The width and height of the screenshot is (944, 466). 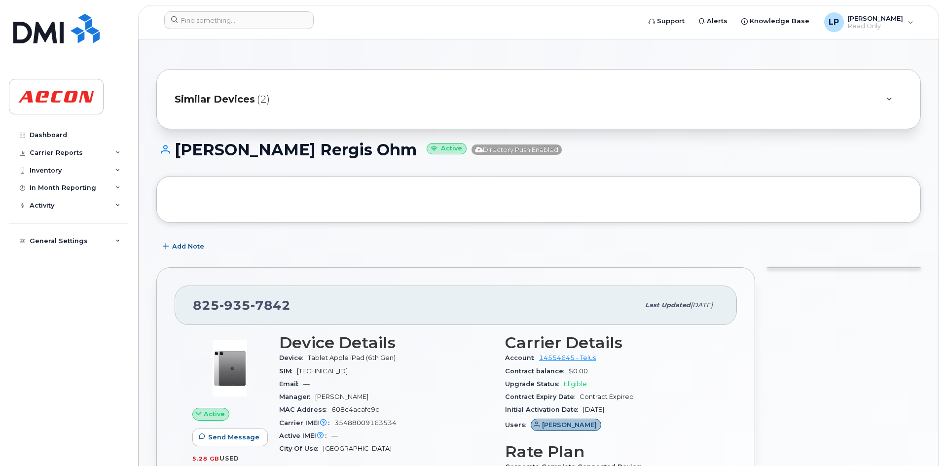 What do you see at coordinates (612, 452) in the screenshot?
I see `h3: Rate Plan` at bounding box center [612, 452].